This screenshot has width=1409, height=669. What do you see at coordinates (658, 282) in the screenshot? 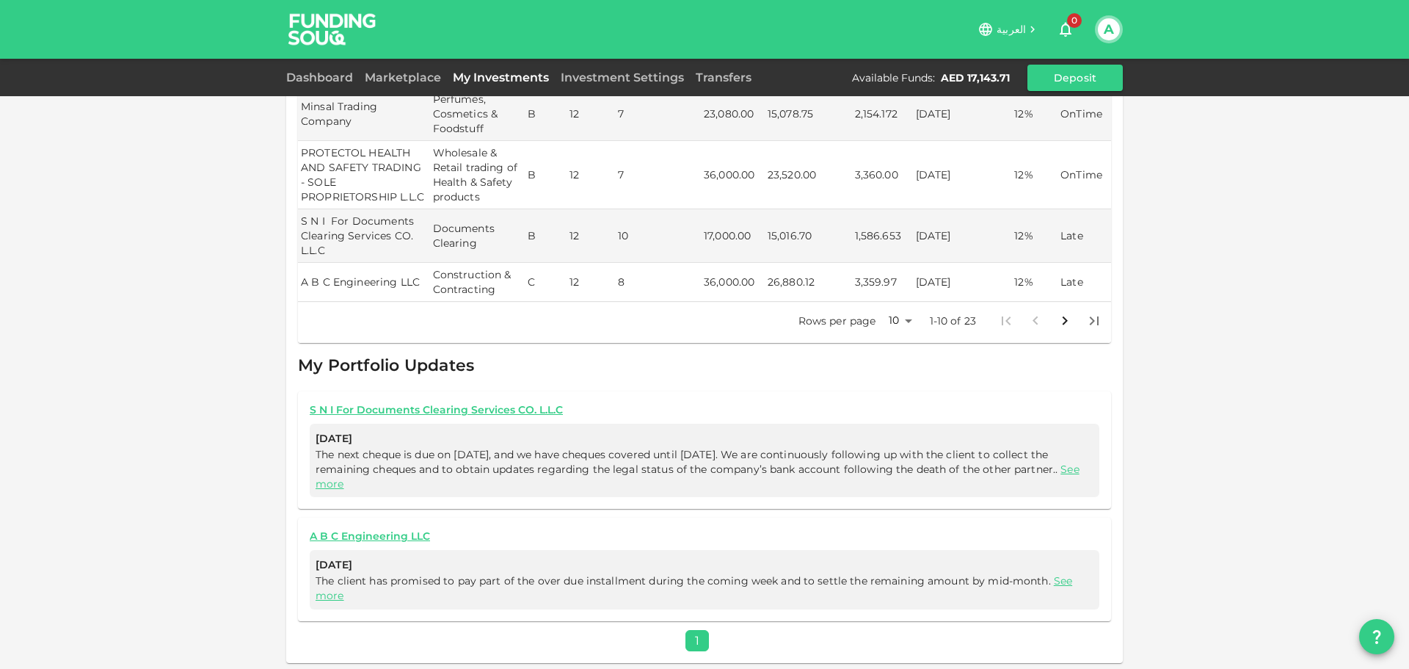
I see `td: 8` at bounding box center [658, 282].